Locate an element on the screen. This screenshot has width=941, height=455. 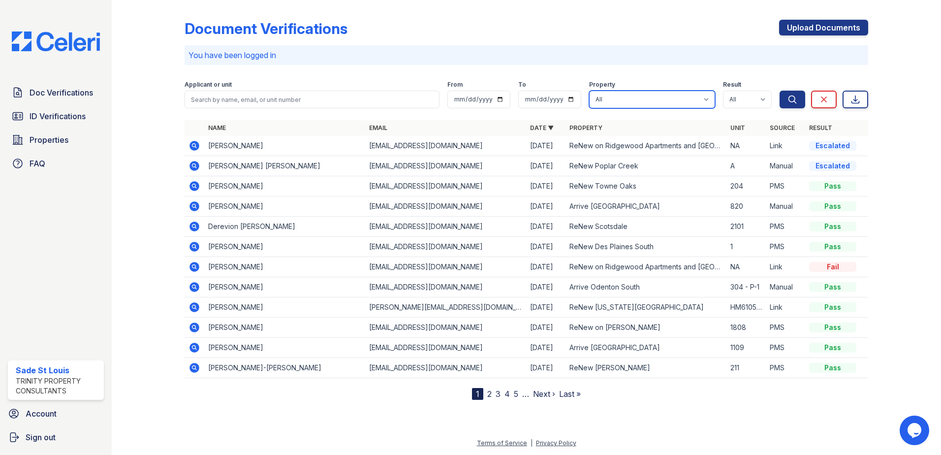
span: FAQ is located at coordinates (37, 163).